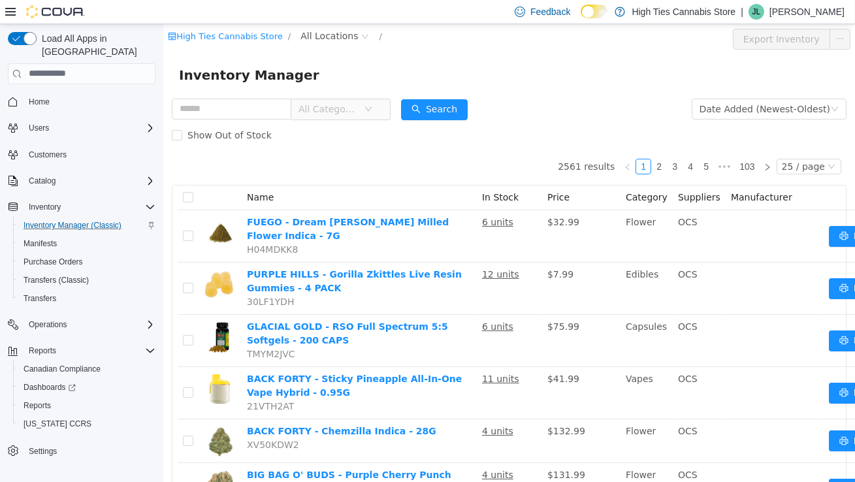  What do you see at coordinates (166, 12) in the screenshot?
I see `span: All Locations` at bounding box center [166, 12].